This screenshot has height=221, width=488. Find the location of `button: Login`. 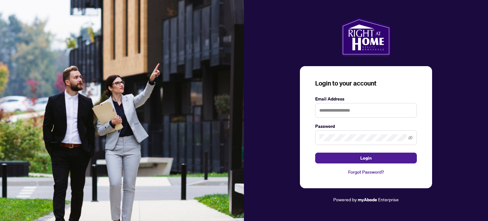

button: Login is located at coordinates (366, 158).